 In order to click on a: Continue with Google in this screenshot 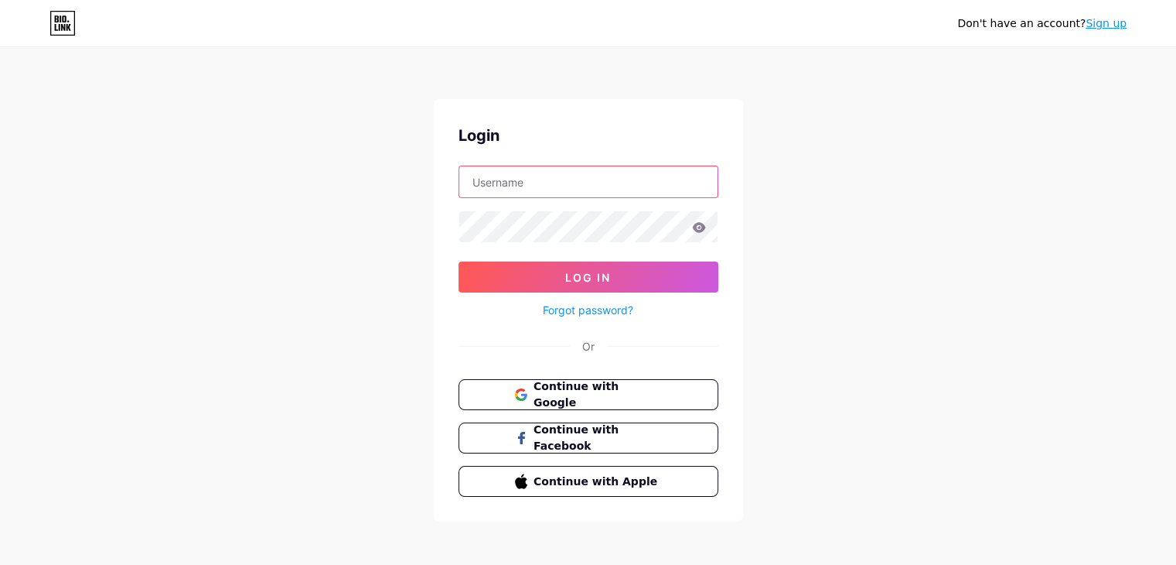, I will do `click(589, 394)`.